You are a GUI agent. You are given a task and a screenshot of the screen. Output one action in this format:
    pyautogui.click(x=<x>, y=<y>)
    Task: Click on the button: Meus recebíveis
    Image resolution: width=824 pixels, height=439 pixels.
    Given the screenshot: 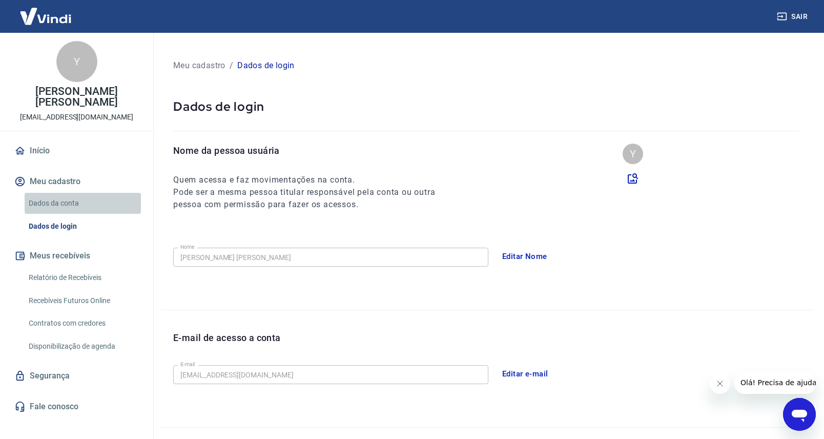 What is the action you would take?
    pyautogui.click(x=76, y=256)
    